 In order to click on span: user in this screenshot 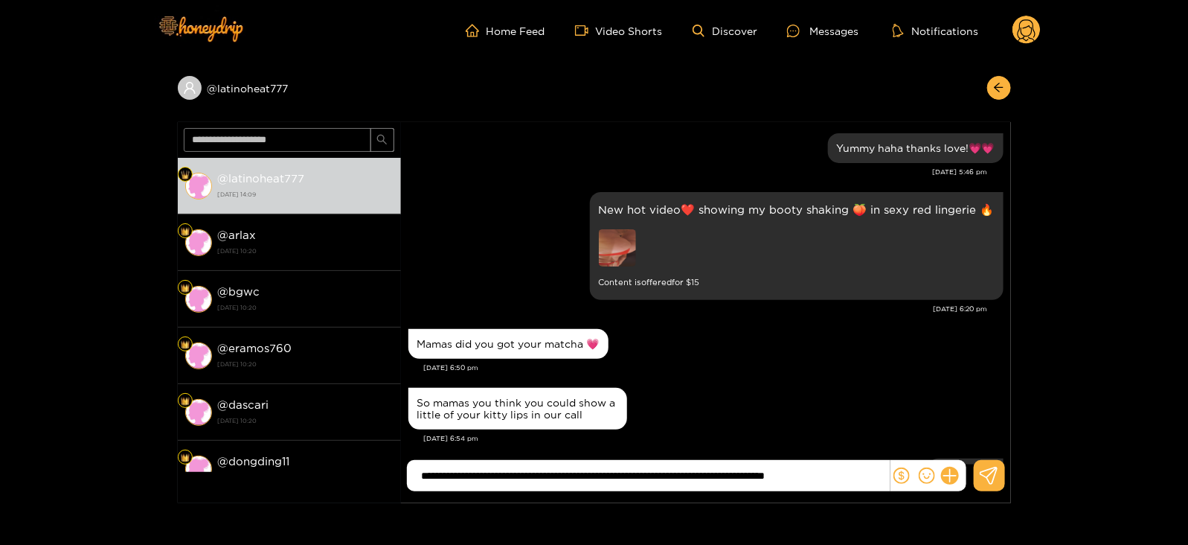, I will do `click(190, 88)`.